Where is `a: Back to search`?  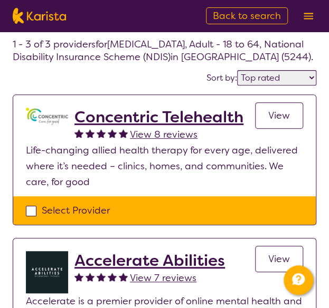
a: Back to search is located at coordinates (246, 16).